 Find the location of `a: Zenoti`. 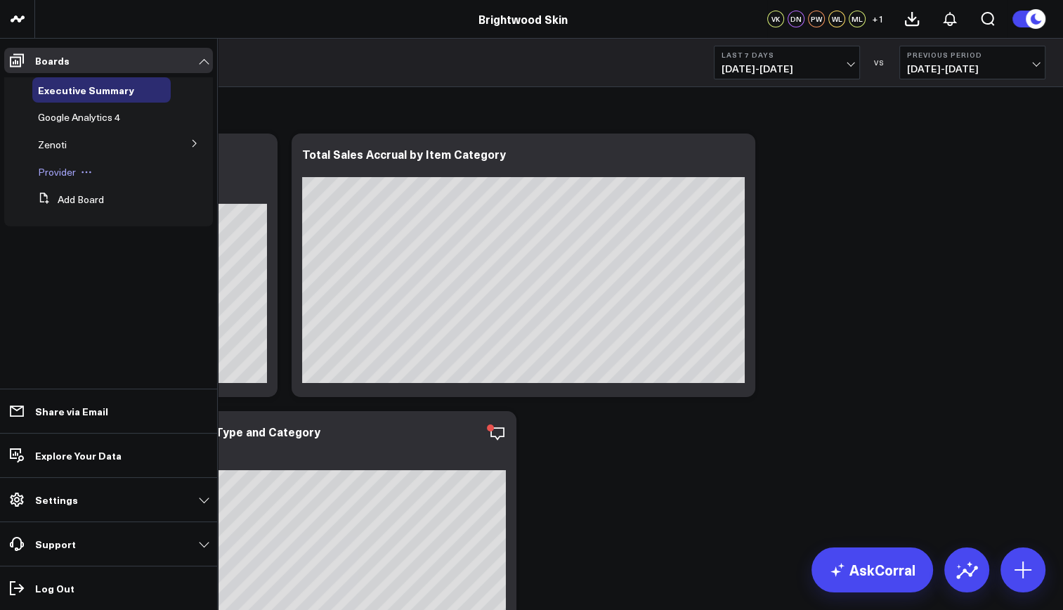

a: Zenoti is located at coordinates (52, 145).